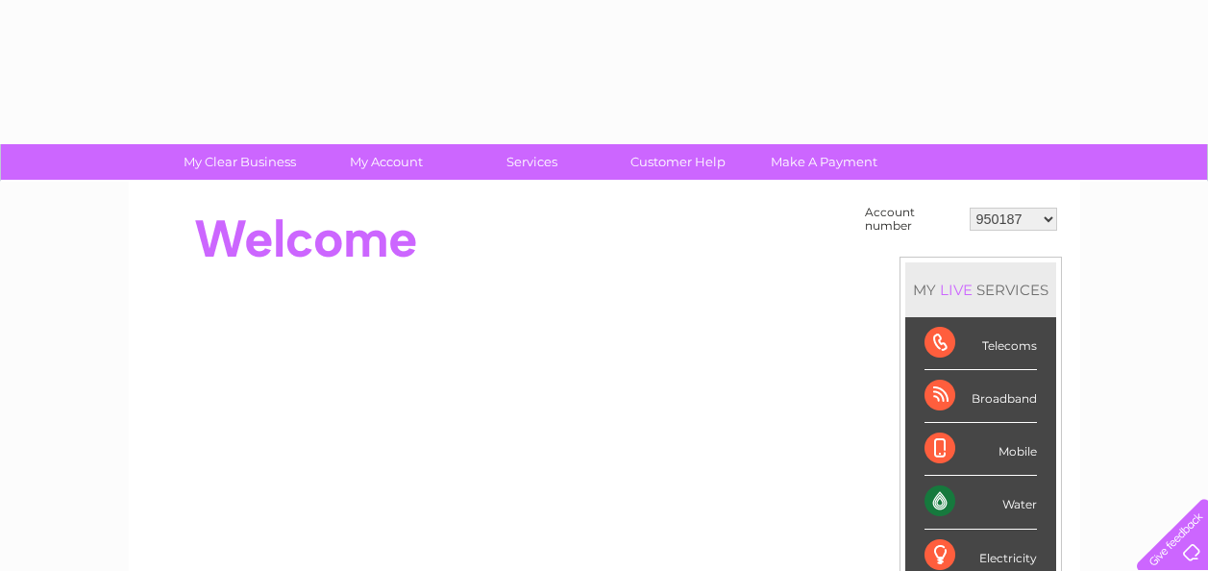  What do you see at coordinates (980, 502) in the screenshot?
I see `div: Water` at bounding box center [980, 502].